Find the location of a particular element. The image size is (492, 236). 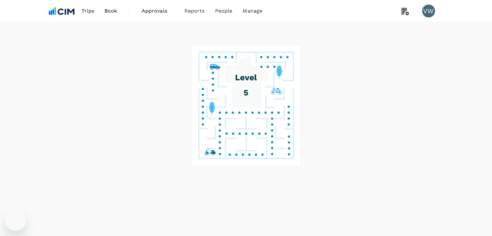

img: CIM ENVIRONMENTAL PTY LTD is located at coordinates (62, 11).